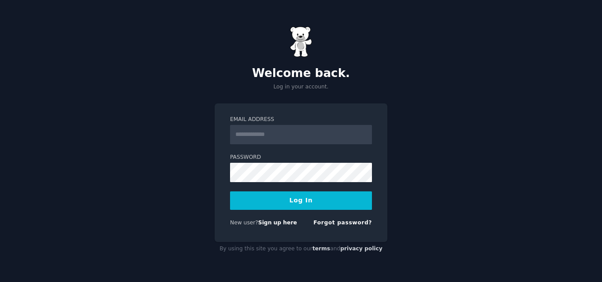  I want to click on label: Password, so click(301, 158).